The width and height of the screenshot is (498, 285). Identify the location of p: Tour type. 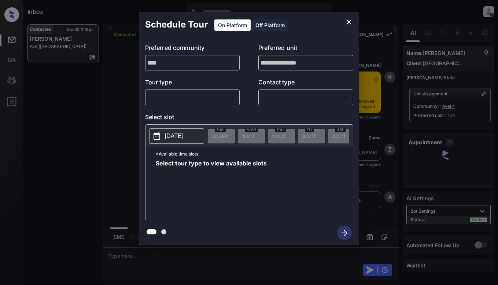
(193, 84).